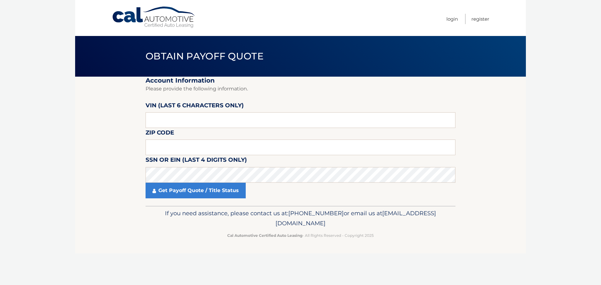 The image size is (601, 285). What do you see at coordinates (300, 80) in the screenshot?
I see `h2: Account Information` at bounding box center [300, 80].